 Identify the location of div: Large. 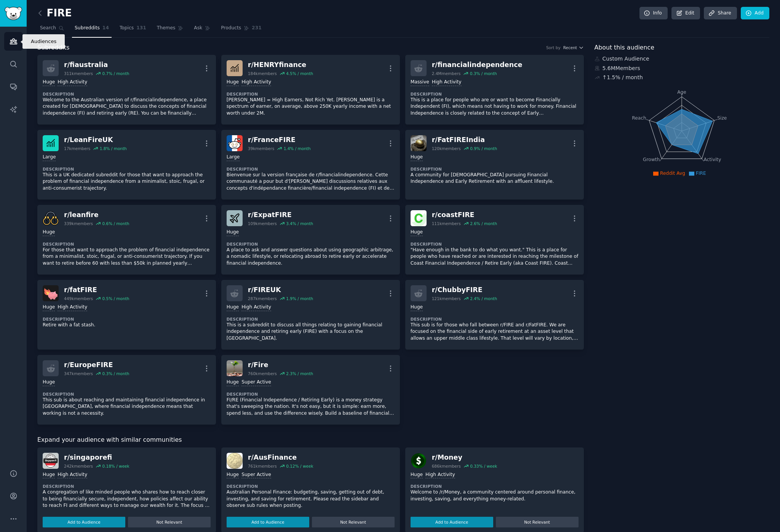
(233, 157).